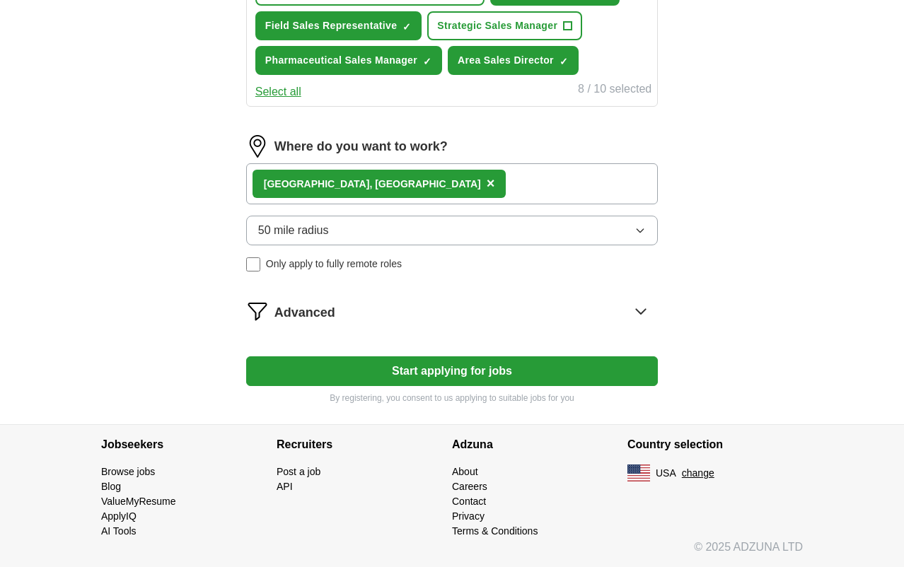  What do you see at coordinates (452, 371) in the screenshot?
I see `button: Start applying for jobs` at bounding box center [452, 371].